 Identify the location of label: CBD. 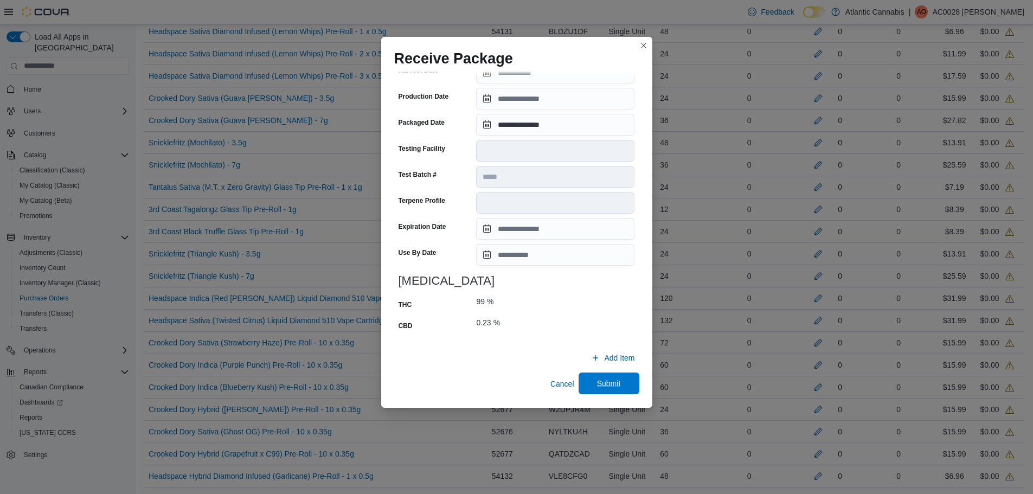
(406, 326).